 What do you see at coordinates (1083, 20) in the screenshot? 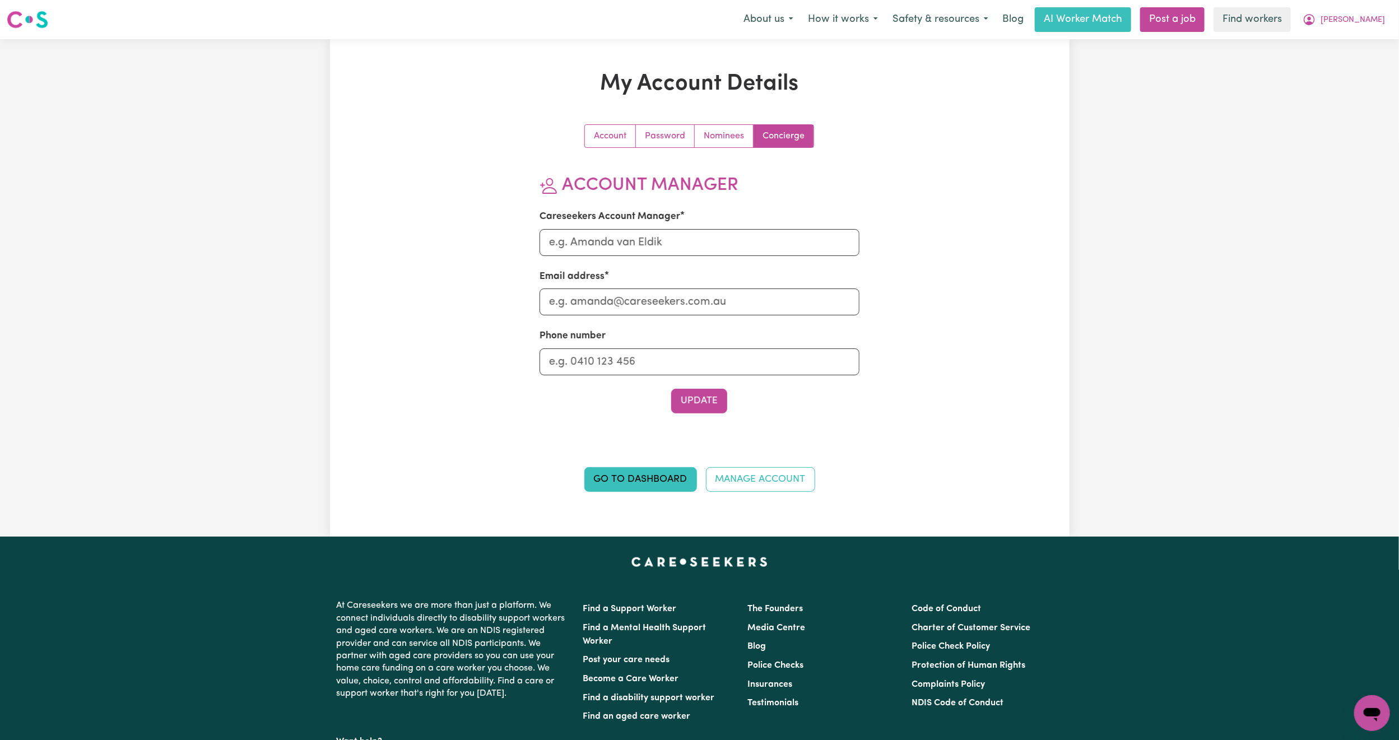
I see `a: AI Worker Match` at bounding box center [1083, 20].